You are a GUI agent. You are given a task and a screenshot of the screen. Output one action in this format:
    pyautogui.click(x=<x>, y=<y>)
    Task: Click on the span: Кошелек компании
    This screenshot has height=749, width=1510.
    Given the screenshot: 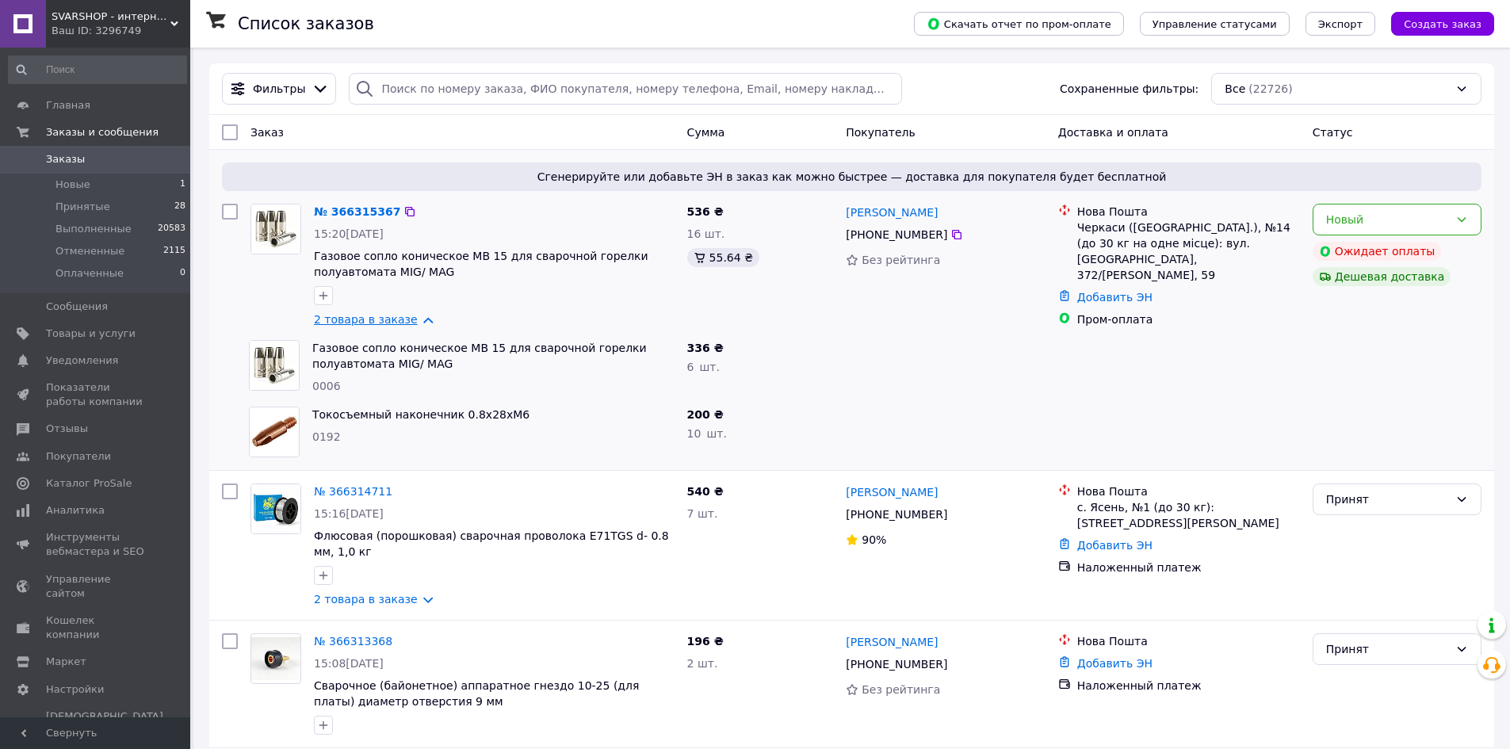 What is the action you would take?
    pyautogui.click(x=96, y=628)
    